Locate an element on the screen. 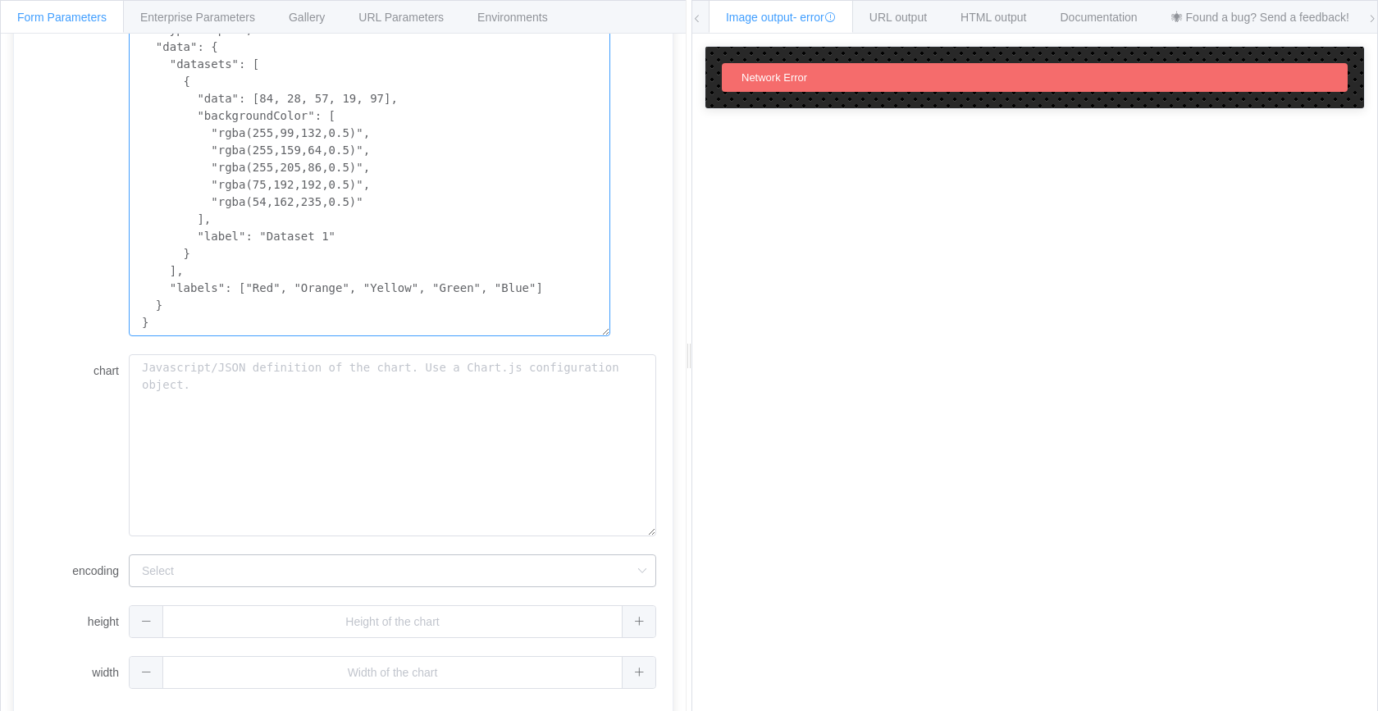 This screenshot has width=1378, height=711. span: Gallery is located at coordinates (307, 17).